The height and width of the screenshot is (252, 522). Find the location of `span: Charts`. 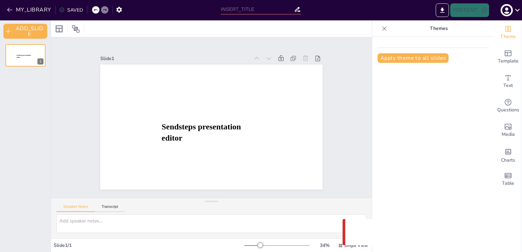

span: Charts is located at coordinates (508, 160).